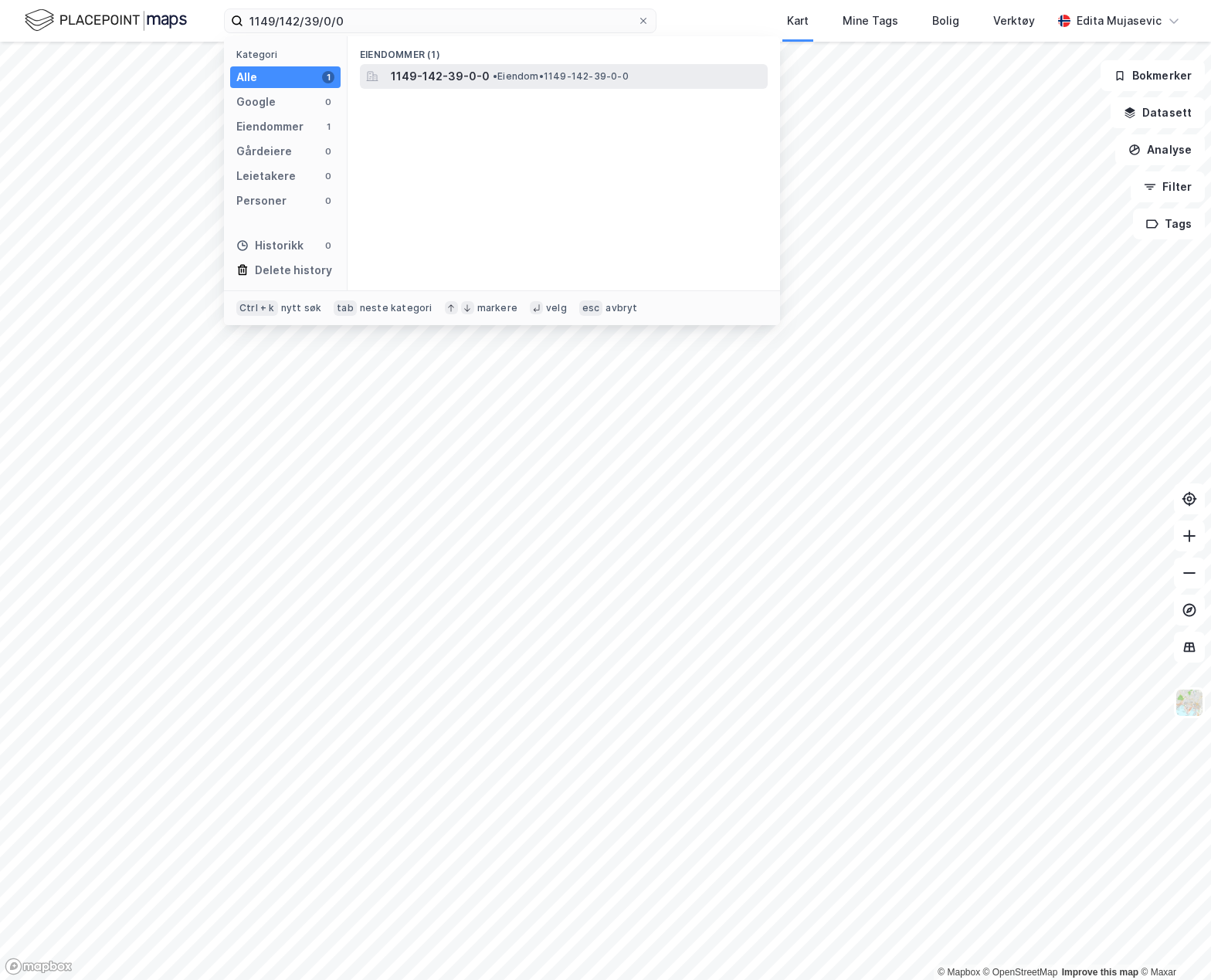 Image resolution: width=1211 pixels, height=980 pixels. I want to click on span: 1149-142-39-0-0, so click(440, 76).